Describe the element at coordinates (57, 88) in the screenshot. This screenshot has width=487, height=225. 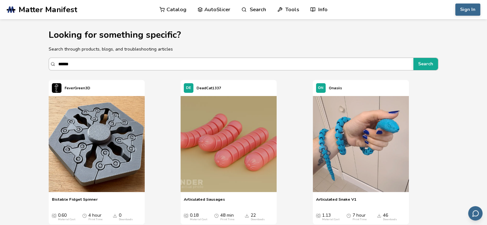
I see `img: FeverGreen3D's profile` at that location.